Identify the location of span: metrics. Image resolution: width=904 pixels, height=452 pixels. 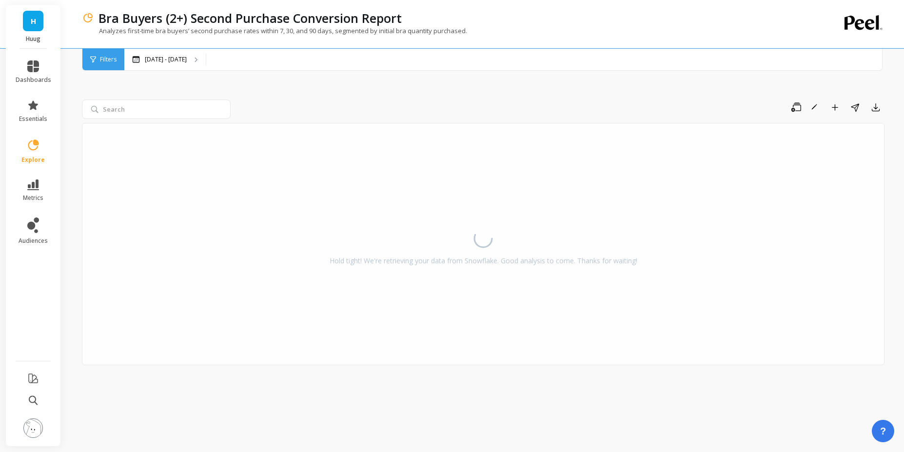
(33, 198).